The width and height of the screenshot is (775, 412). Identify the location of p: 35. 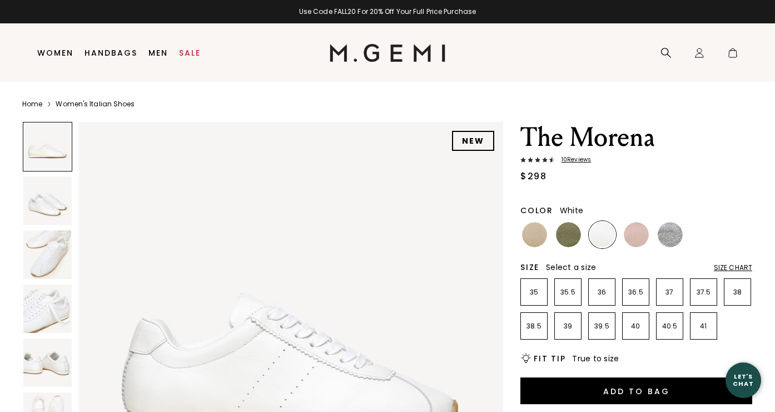
(534, 292).